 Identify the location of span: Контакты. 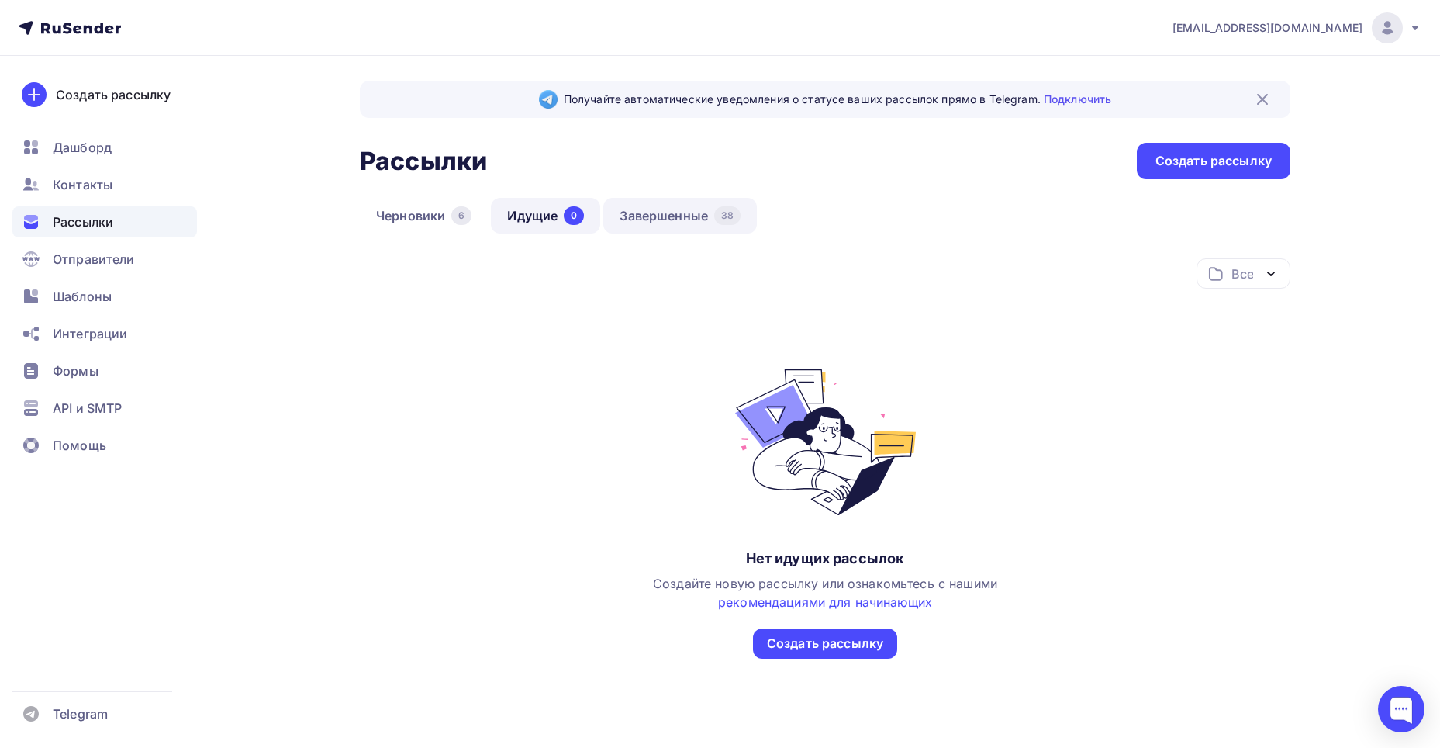
(82, 185).